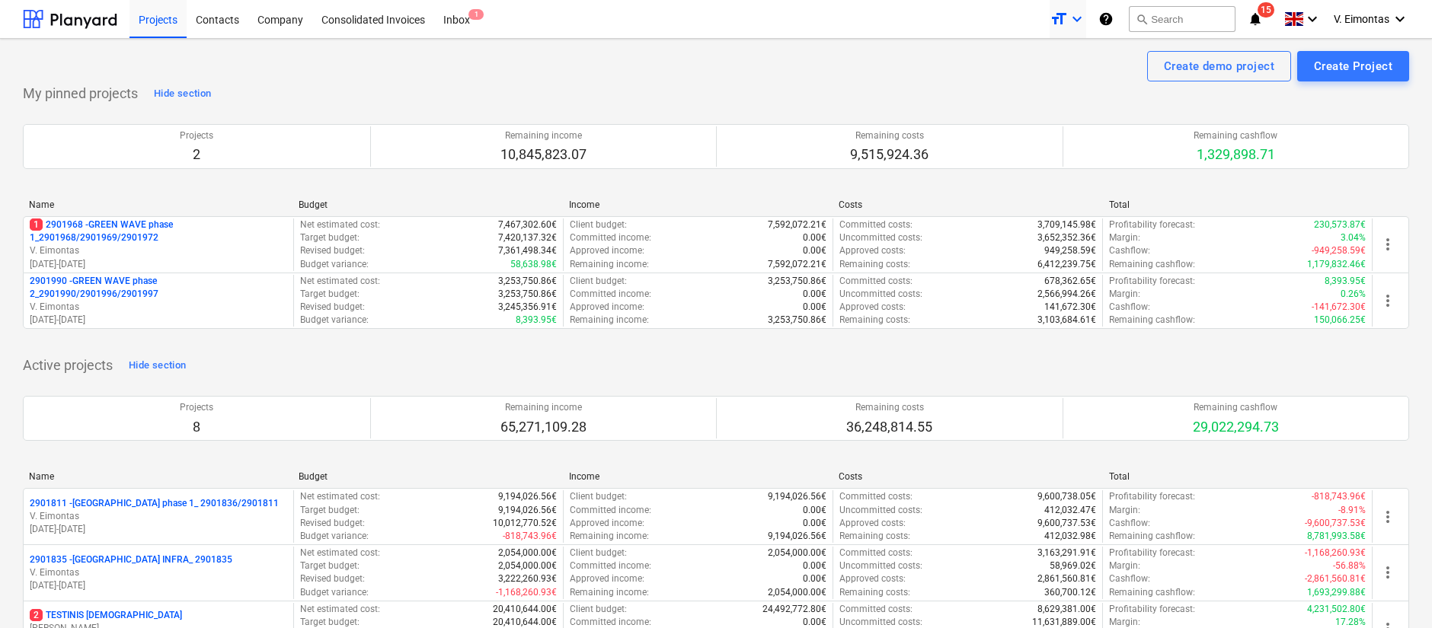 The height and width of the screenshot is (628, 1432). I want to click on p: 24,492,772.80€, so click(794, 609).